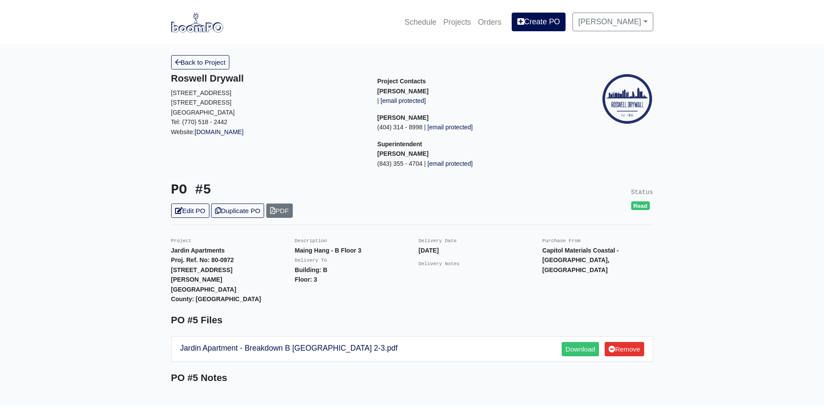  I want to click on p: (843) 355 - 4704 |, so click(474, 164).